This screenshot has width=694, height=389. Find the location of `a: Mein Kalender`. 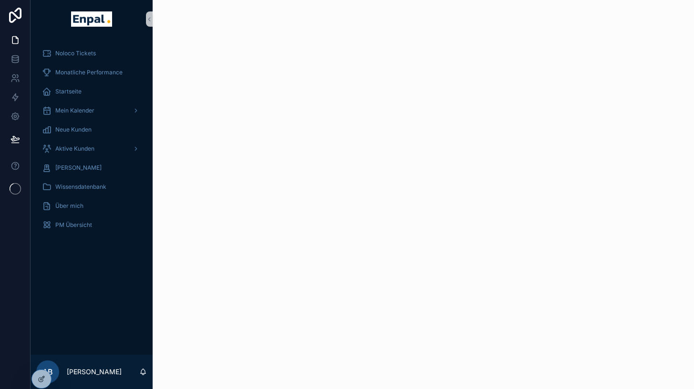

a: Mein Kalender is located at coordinates (92, 111).